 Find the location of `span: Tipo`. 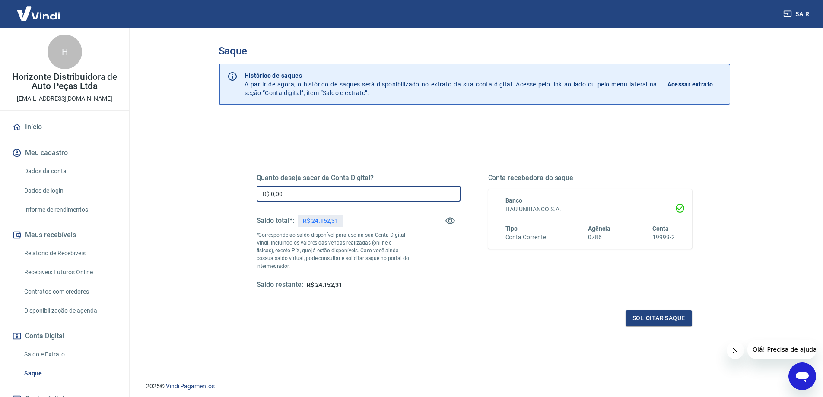

span: Tipo is located at coordinates (512, 229).